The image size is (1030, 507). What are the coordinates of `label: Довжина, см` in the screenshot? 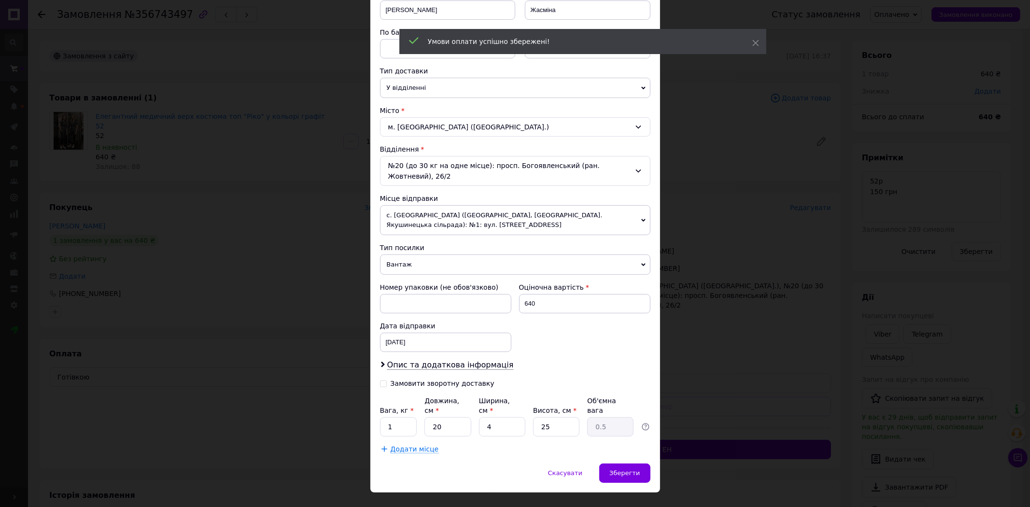 It's located at (442, 406).